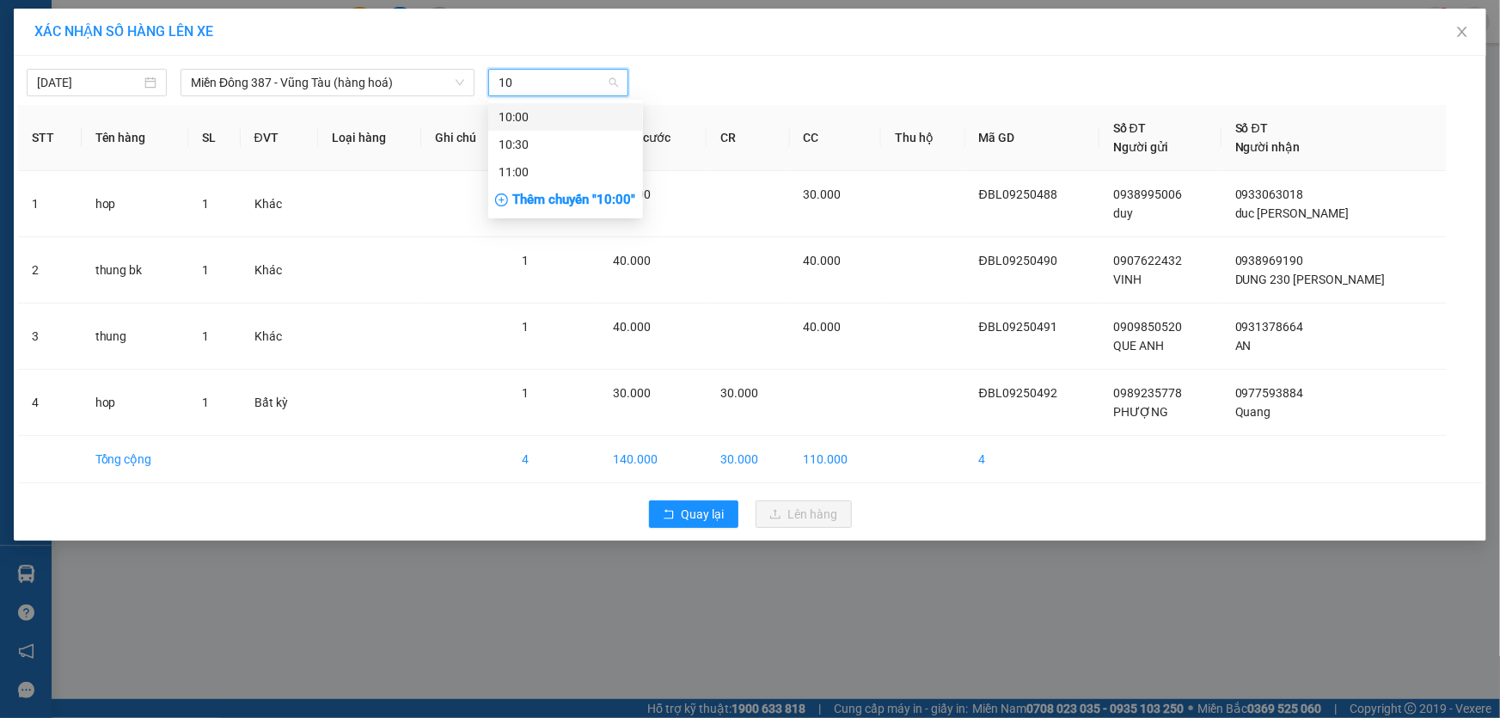  I want to click on th: SL, so click(214, 138).